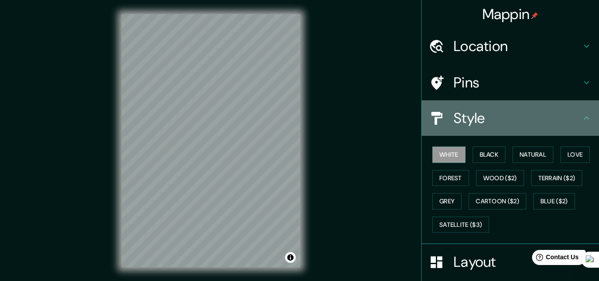  What do you see at coordinates (533, 154) in the screenshot?
I see `button: Natural` at bounding box center [533, 154].